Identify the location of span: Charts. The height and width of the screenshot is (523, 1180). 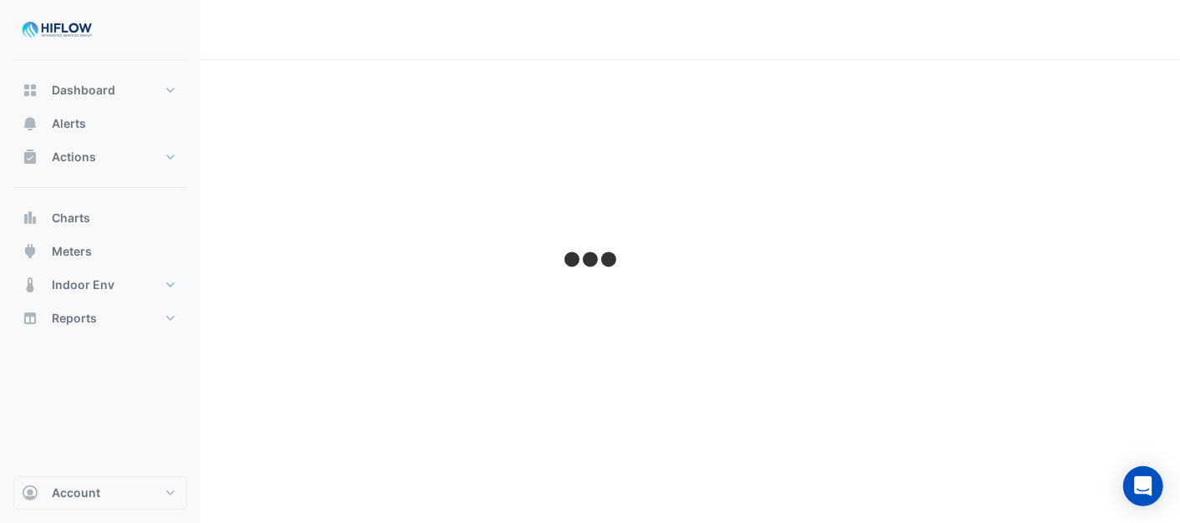
(71, 218).